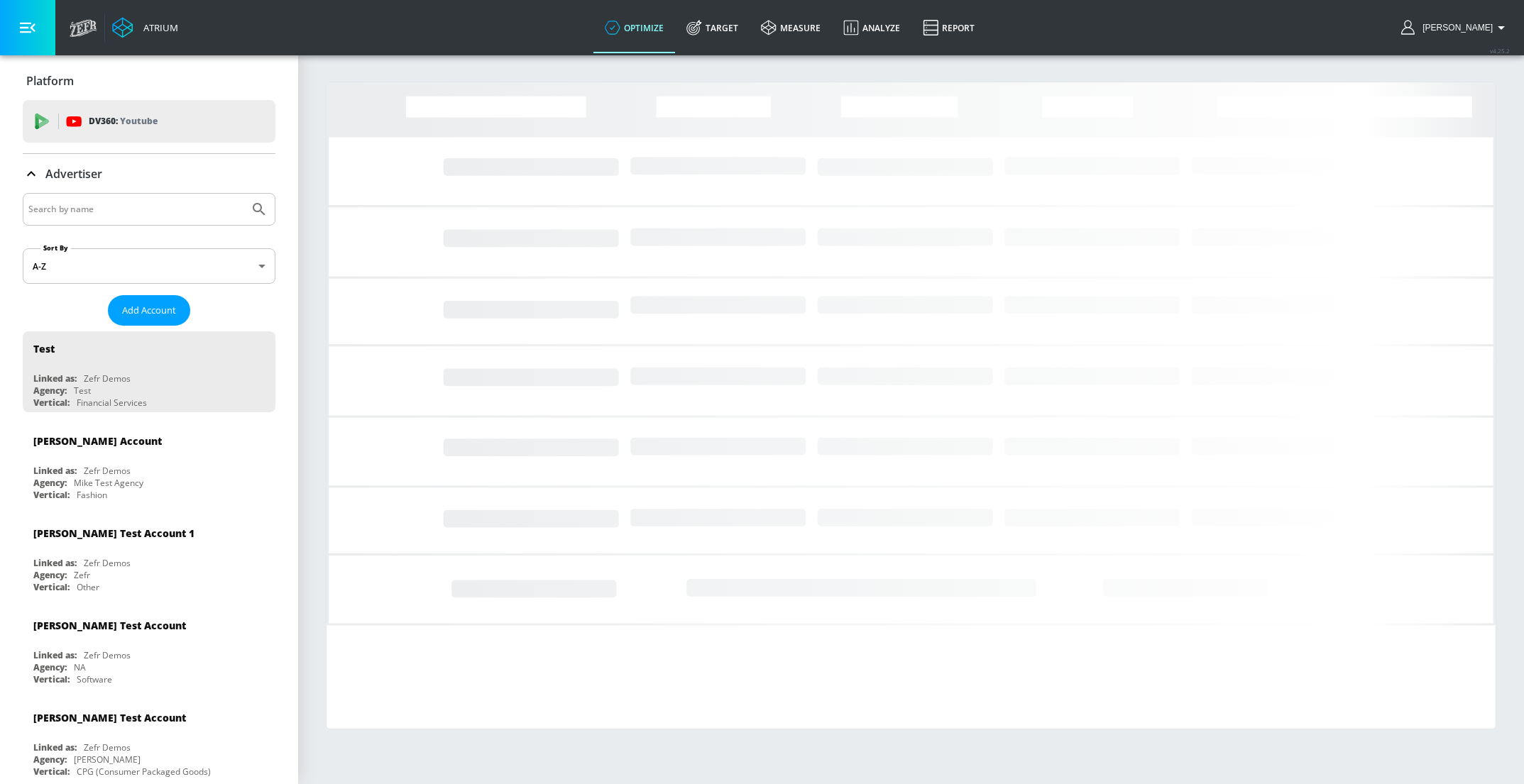 The height and width of the screenshot is (784, 1524). What do you see at coordinates (139, 121) in the screenshot?
I see `p: Youtube` at bounding box center [139, 121].